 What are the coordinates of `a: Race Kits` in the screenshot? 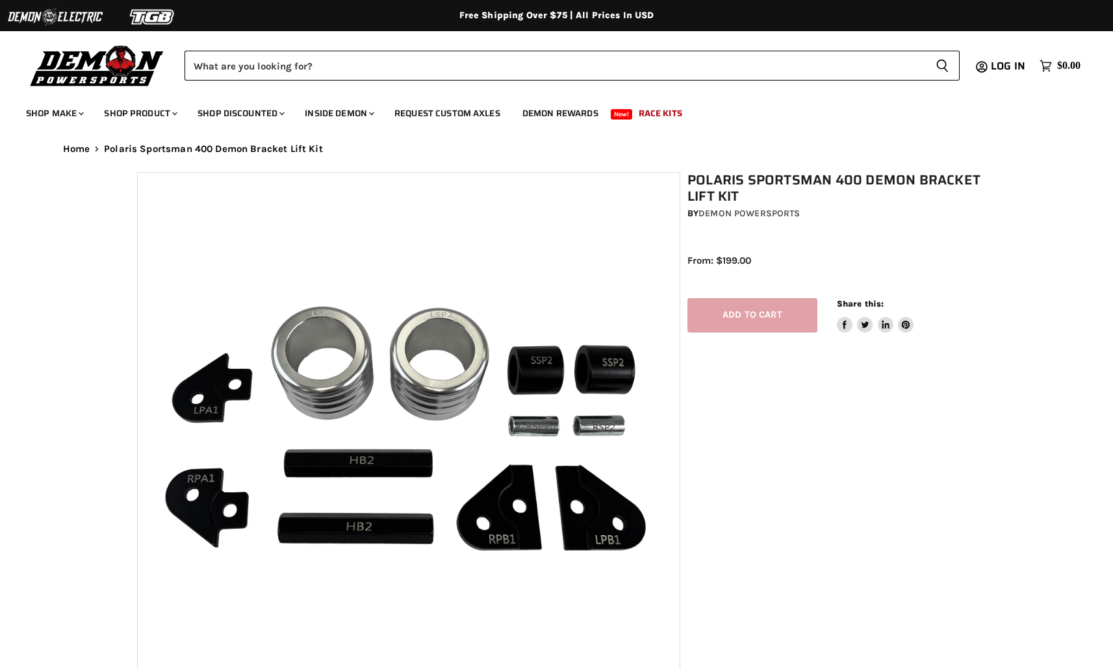 It's located at (660, 113).